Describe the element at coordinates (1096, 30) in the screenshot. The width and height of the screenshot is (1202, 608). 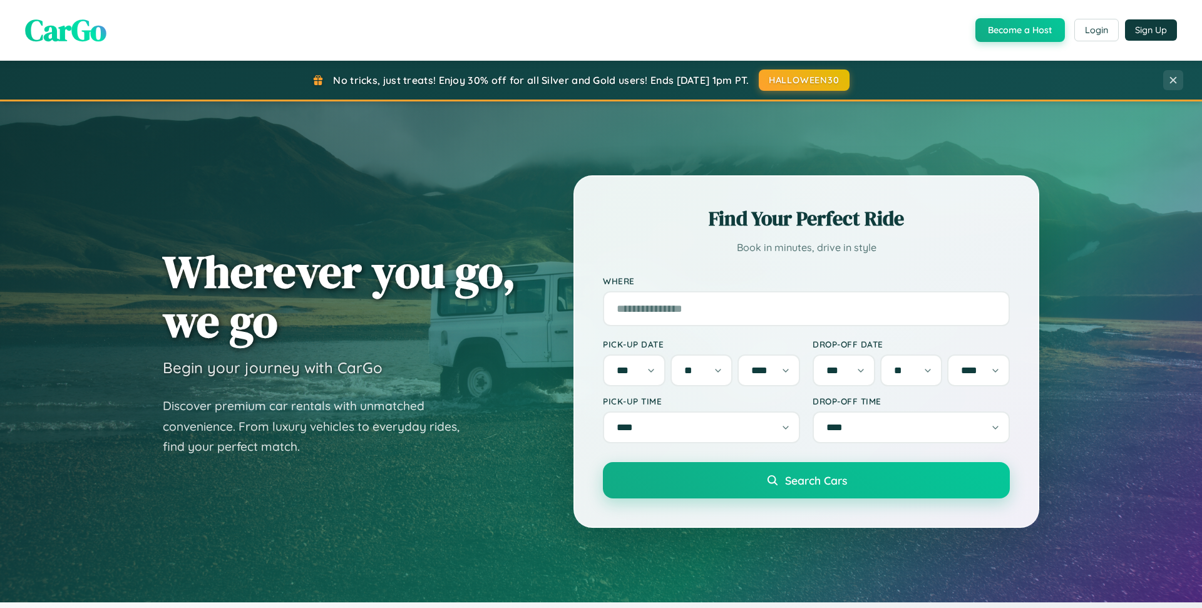
I see `button: Login` at that location.